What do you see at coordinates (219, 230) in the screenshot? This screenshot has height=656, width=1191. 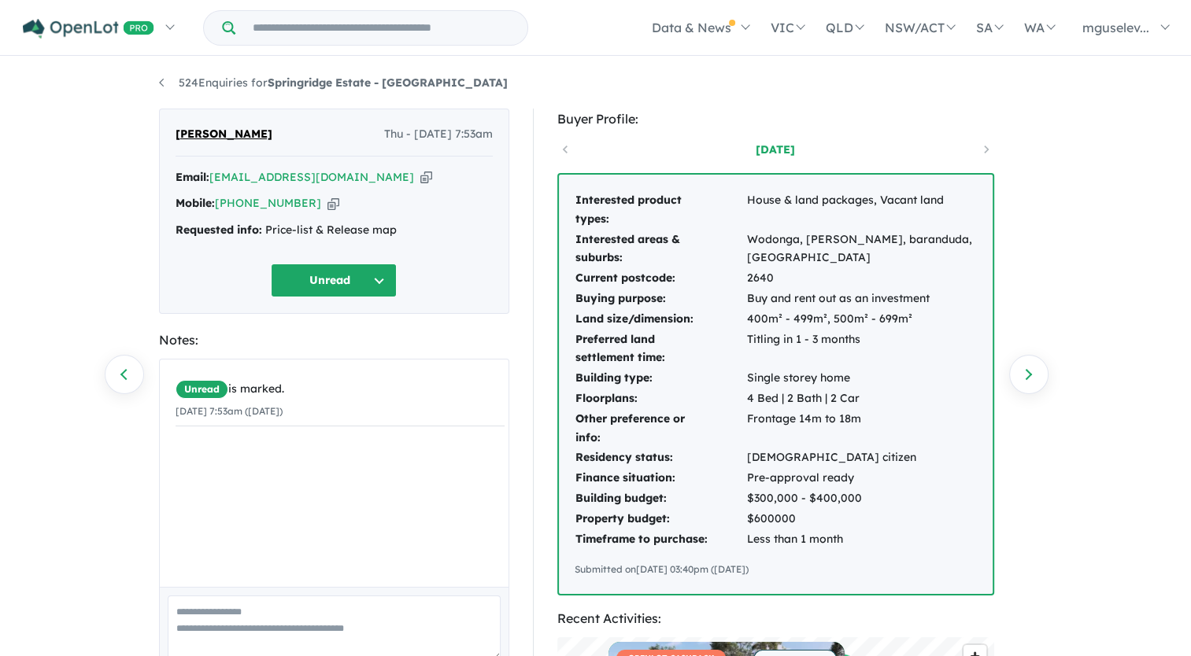 I see `strong: Requested info:` at bounding box center [219, 230].